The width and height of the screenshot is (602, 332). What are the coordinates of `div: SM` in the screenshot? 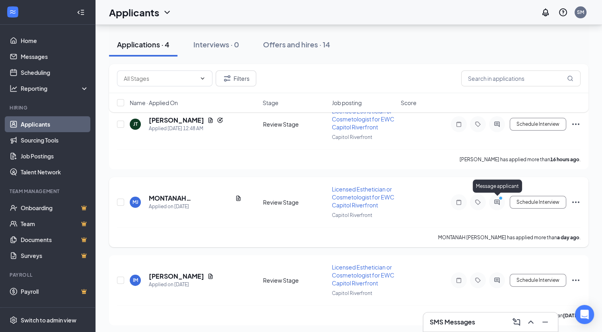 It's located at (581, 12).